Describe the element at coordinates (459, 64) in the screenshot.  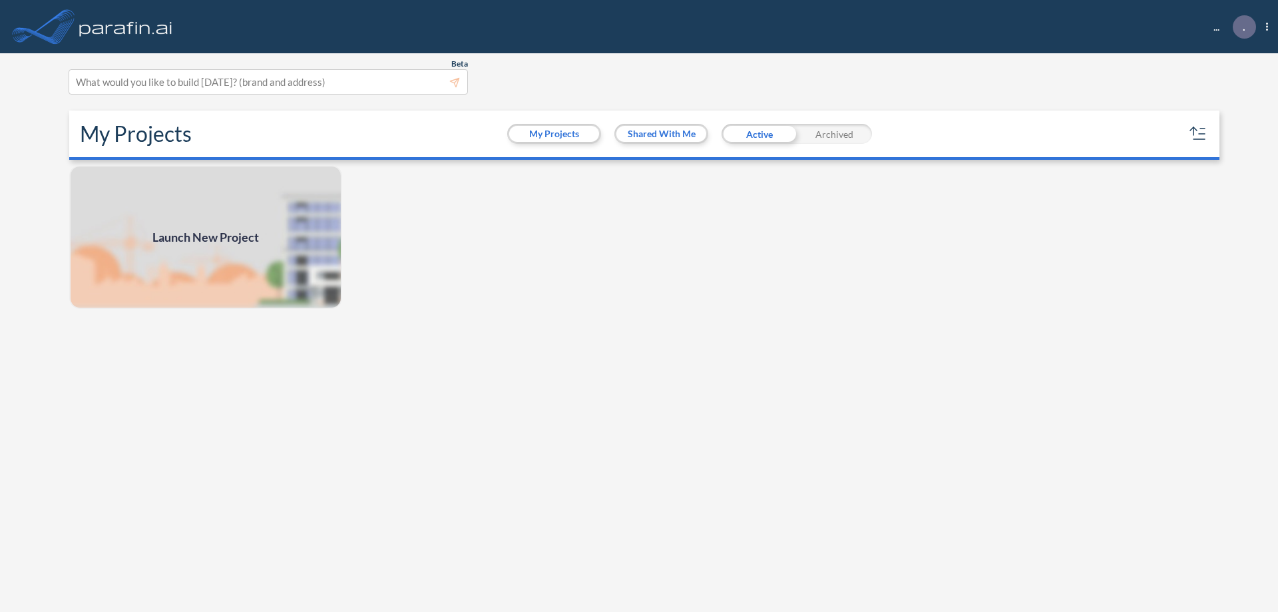
I see `span: Beta` at that location.